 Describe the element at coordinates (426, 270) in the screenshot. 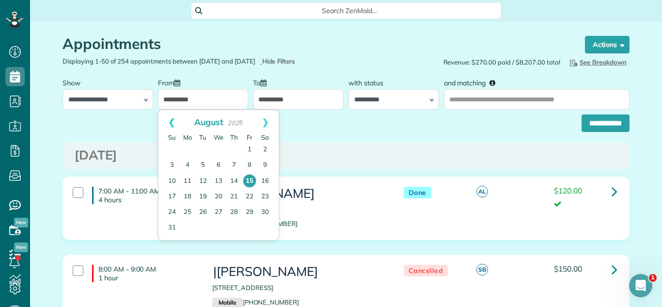

I see `span: Cancelled` at that location.